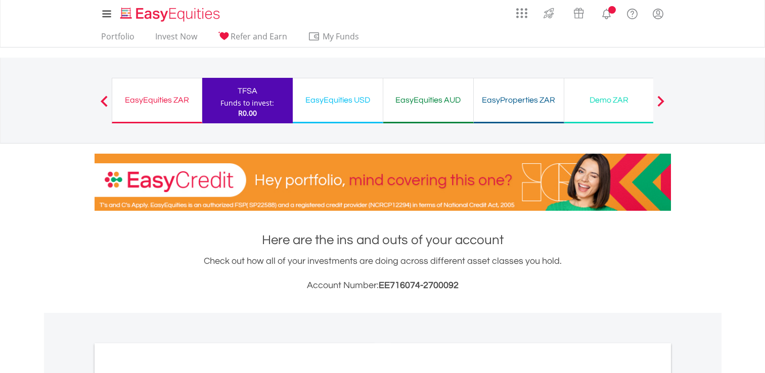 This screenshot has height=373, width=765. What do you see at coordinates (383, 274) in the screenshot?
I see `div: Check out how all of your investments are doing across different asset classes you hold.` at bounding box center [383, 274].